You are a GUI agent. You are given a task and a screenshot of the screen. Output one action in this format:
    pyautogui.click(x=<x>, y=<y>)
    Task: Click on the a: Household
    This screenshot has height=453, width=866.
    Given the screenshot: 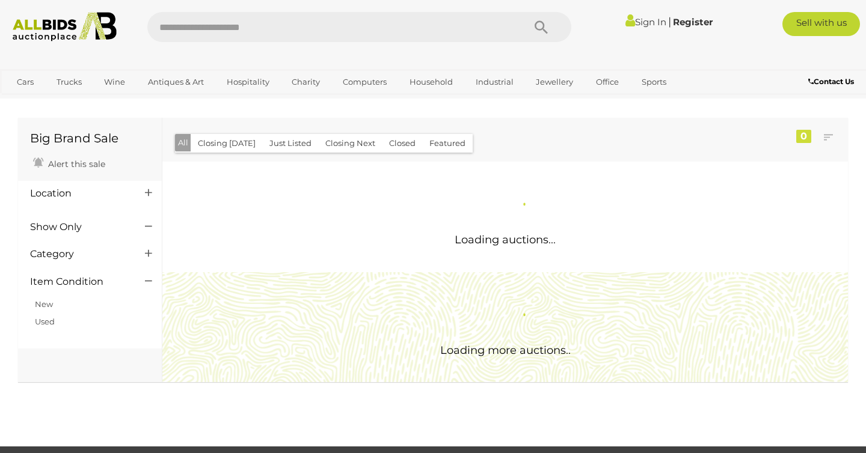 What is the action you would take?
    pyautogui.click(x=431, y=82)
    